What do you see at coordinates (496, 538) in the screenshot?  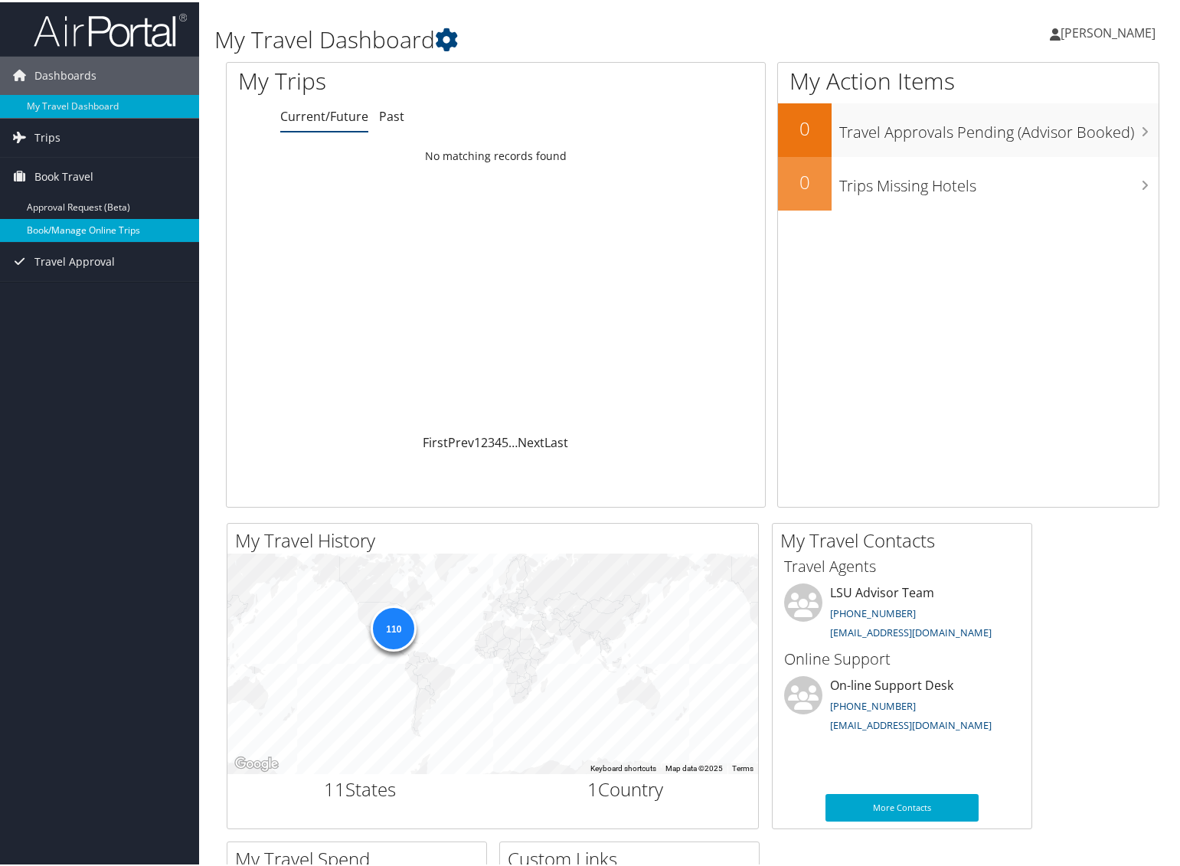 I see `h2: My Travel History` at bounding box center [496, 538].